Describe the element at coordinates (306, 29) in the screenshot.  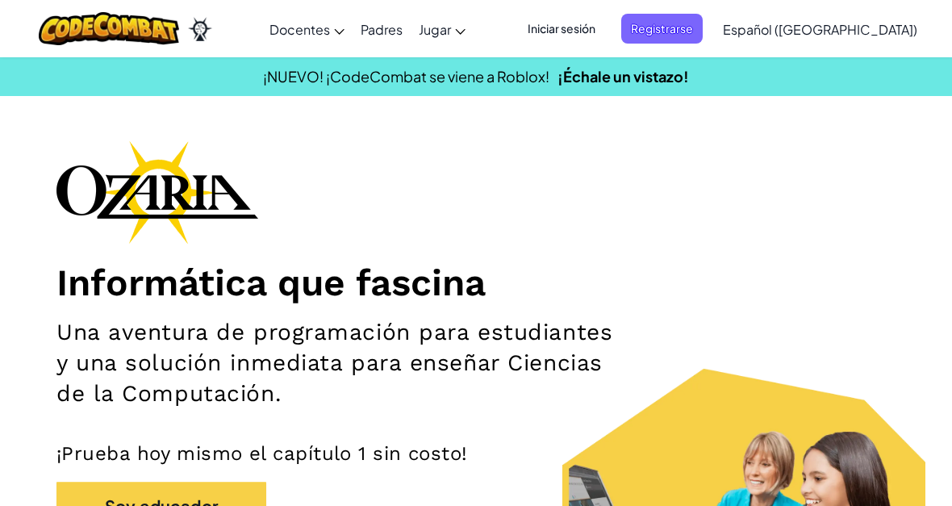
I see `a: Docentes` at that location.